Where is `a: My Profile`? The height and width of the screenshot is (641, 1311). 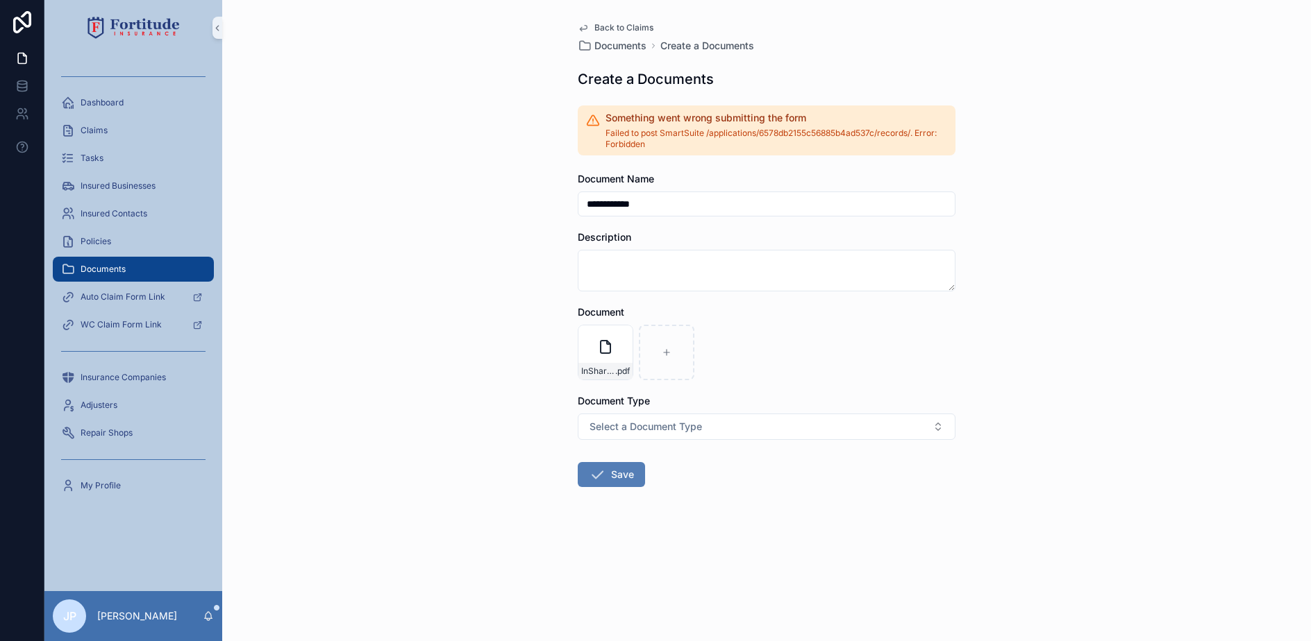 a: My Profile is located at coordinates (133, 486).